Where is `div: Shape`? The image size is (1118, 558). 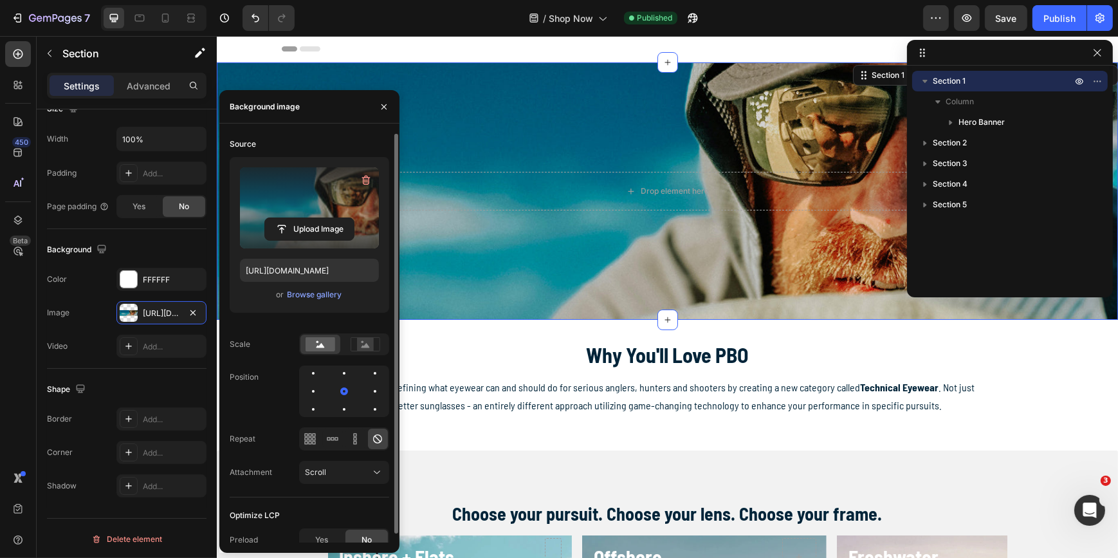
div: Shape is located at coordinates (68, 389).